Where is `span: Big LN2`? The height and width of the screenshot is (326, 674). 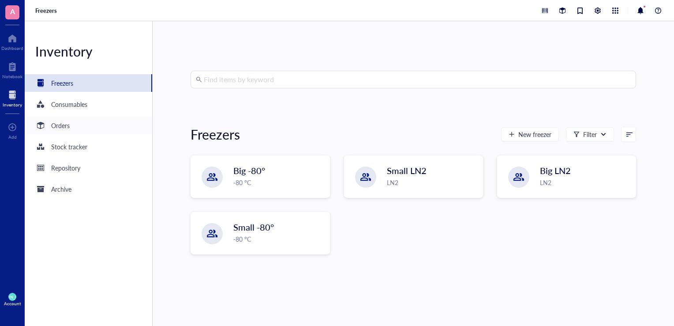 span: Big LN2 is located at coordinates (555, 170).